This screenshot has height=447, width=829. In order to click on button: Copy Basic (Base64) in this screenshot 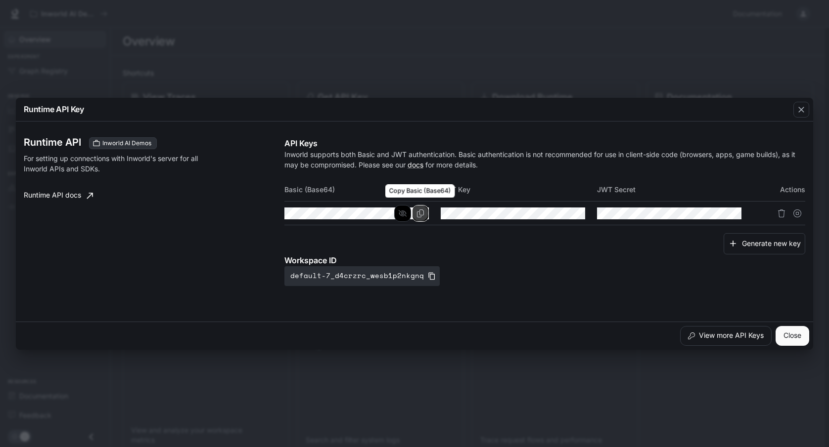, I will do `click(420, 214)`.